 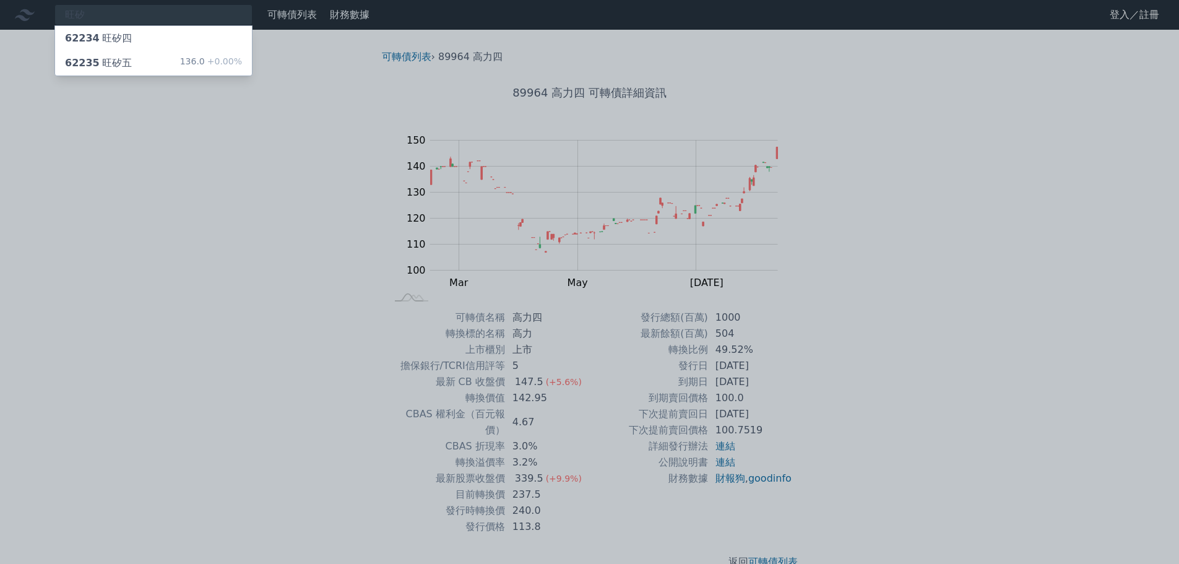 What do you see at coordinates (82, 38) in the screenshot?
I see `span: 62234` at bounding box center [82, 38].